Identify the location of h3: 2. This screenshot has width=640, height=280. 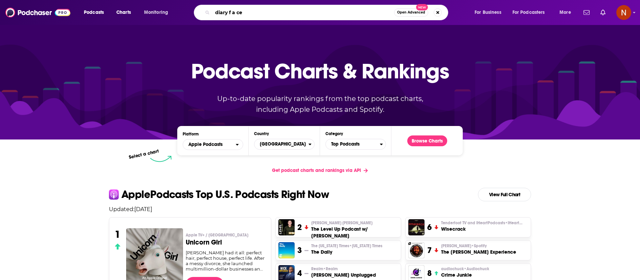
(299, 228).